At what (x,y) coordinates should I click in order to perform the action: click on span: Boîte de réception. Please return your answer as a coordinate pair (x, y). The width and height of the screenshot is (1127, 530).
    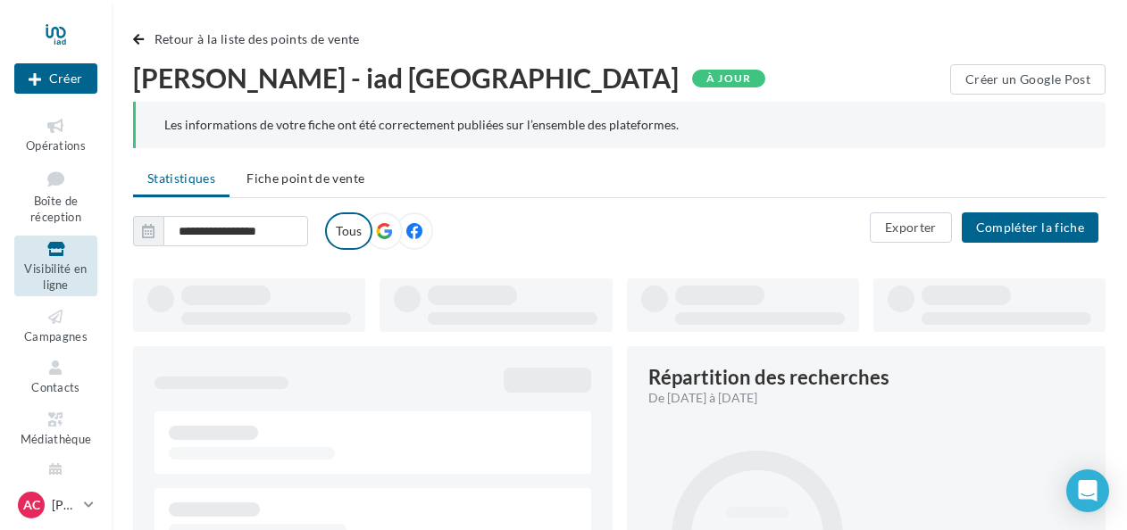
    Looking at the image, I should click on (55, 209).